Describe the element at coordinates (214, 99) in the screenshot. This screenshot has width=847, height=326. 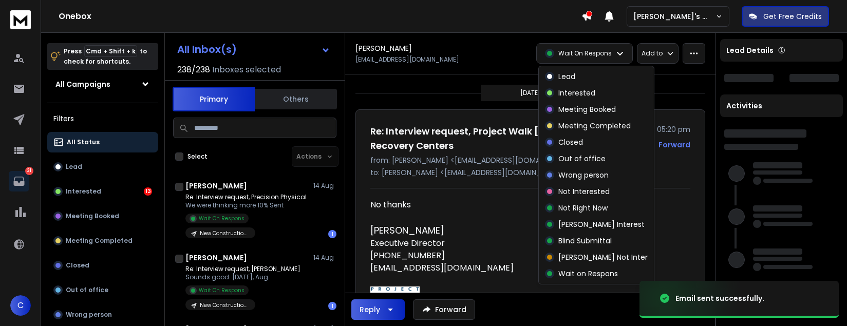
I see `button: Primary` at that location.